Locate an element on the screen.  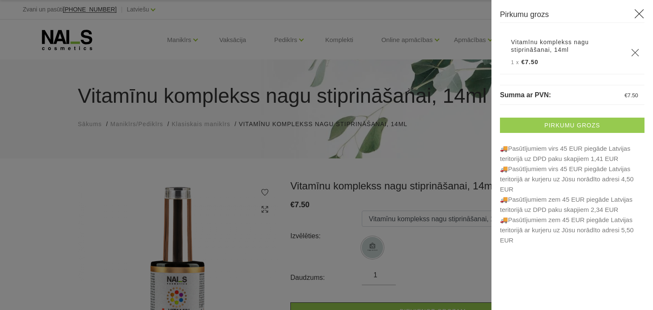
p: 🚚Pasūtījumiem virs 45 EUR piegāde Latvijas teritorijā uz DPD paku skapjiem 1,41 EUR 🚚Pasūtī... is located at coordinates (572, 195).